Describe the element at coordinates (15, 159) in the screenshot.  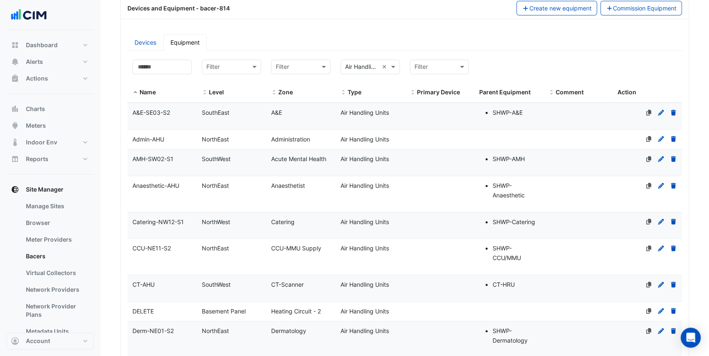
I see `app-icon: Reports` at that location.